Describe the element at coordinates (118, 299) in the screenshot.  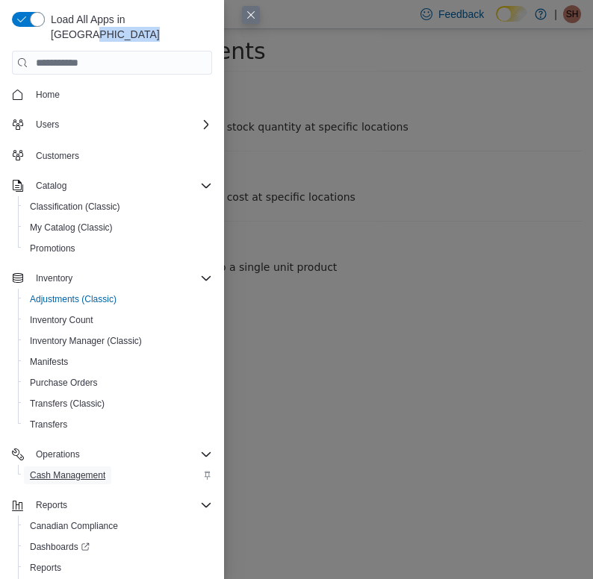
I see `button: Adjustments (Classic)` at that location.